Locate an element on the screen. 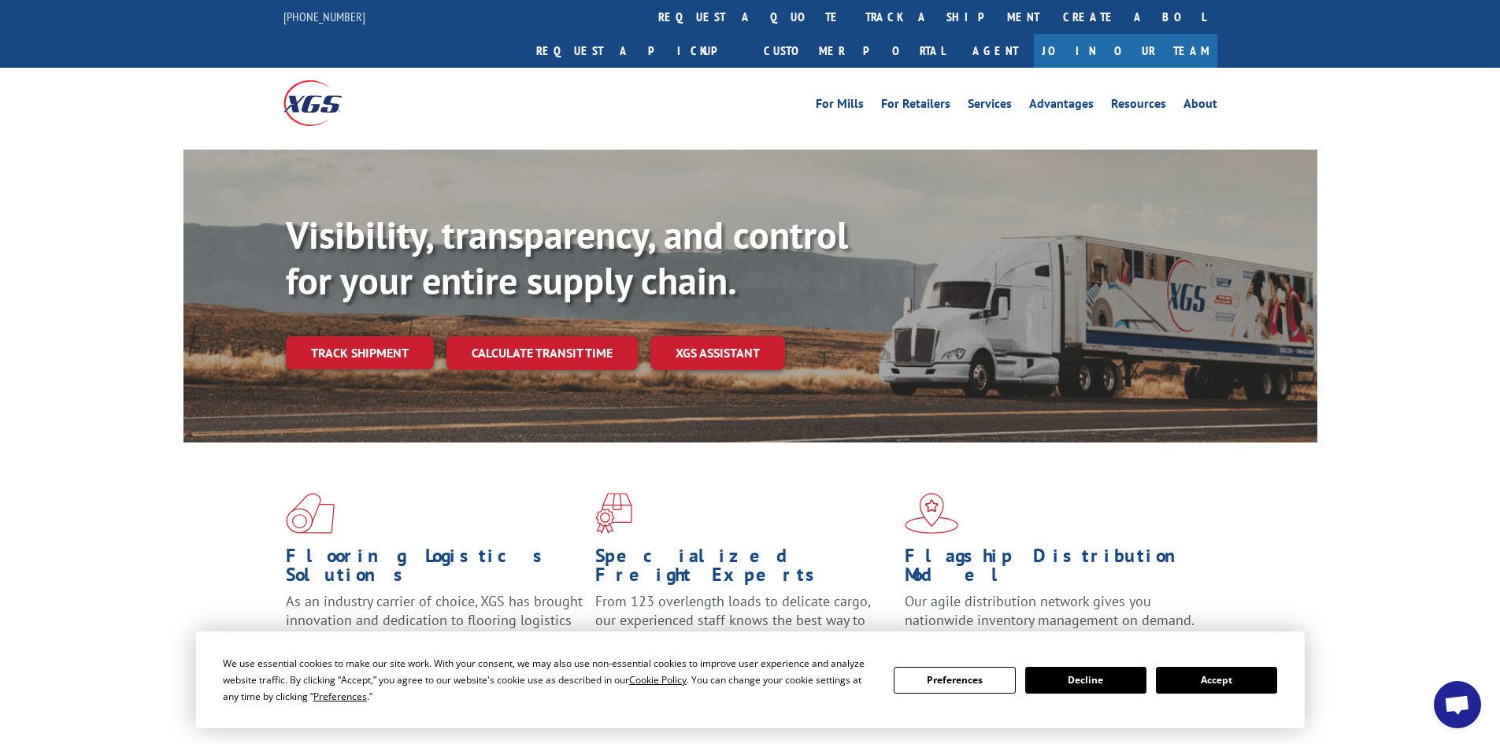 The image size is (1500, 744). a: Track shipment is located at coordinates (360, 353).